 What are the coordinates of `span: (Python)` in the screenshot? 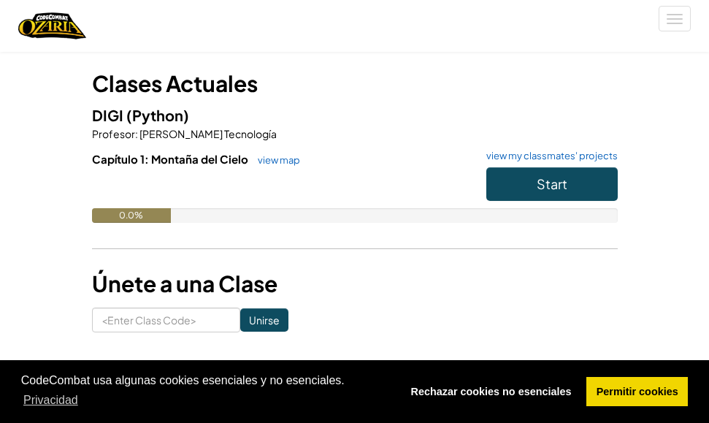 It's located at (158, 115).